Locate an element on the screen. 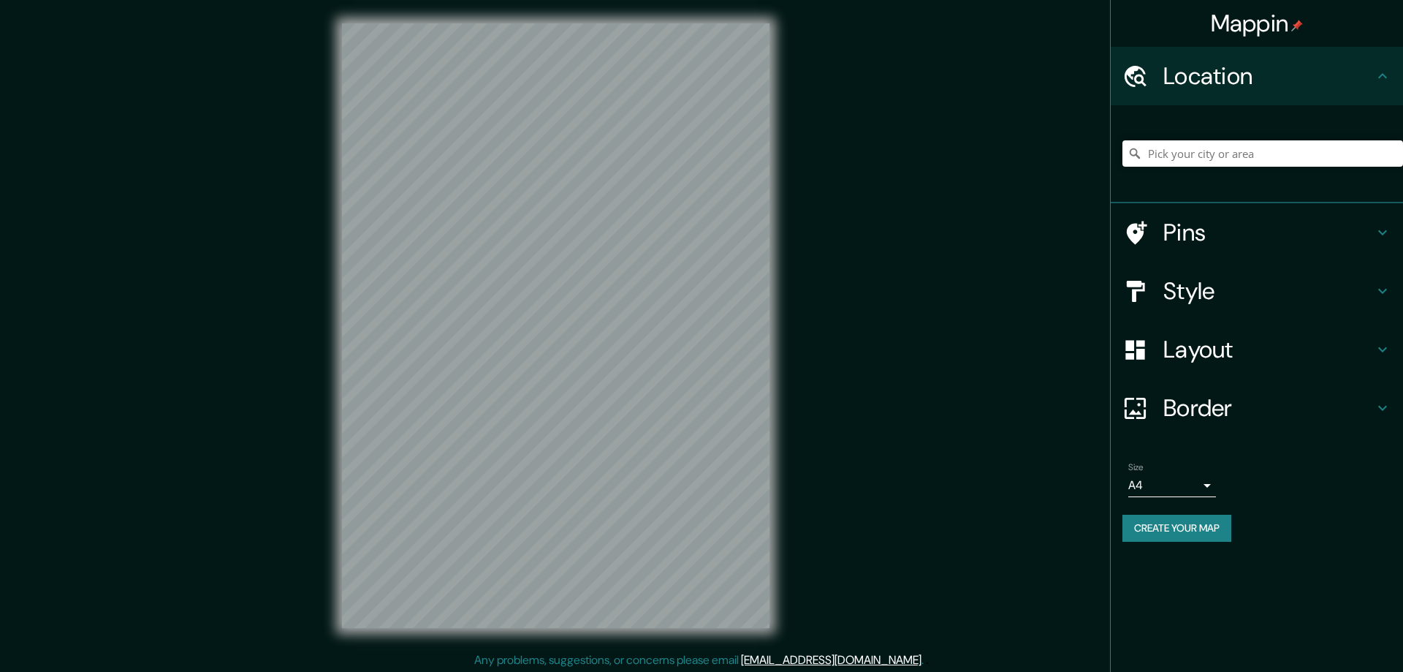  div: Border is located at coordinates (1257, 408).